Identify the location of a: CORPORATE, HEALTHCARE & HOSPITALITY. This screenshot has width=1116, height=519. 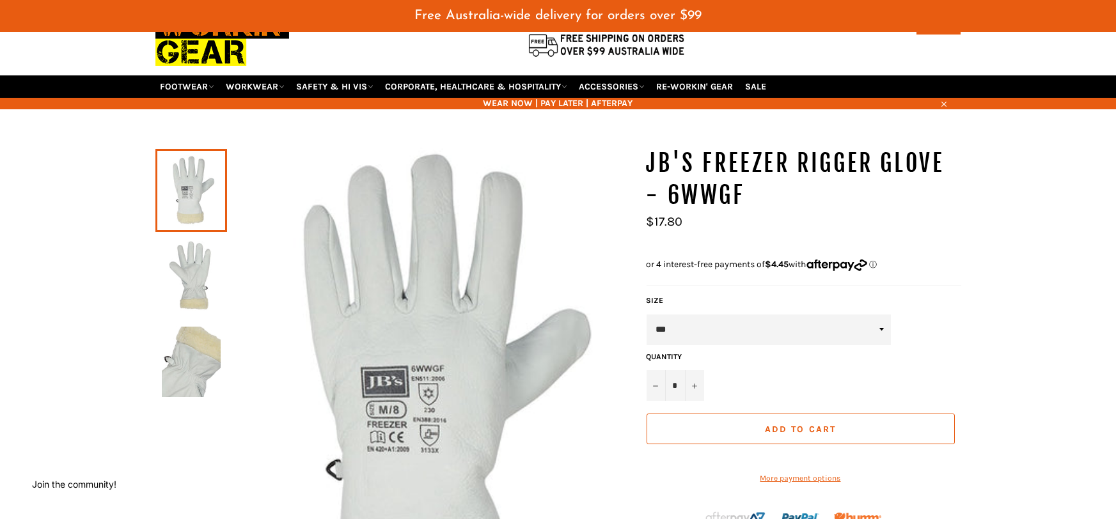
(476, 86).